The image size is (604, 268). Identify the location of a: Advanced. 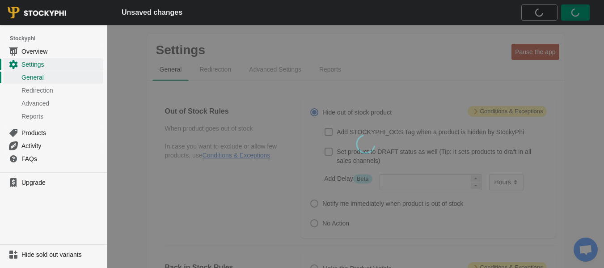
(53, 103).